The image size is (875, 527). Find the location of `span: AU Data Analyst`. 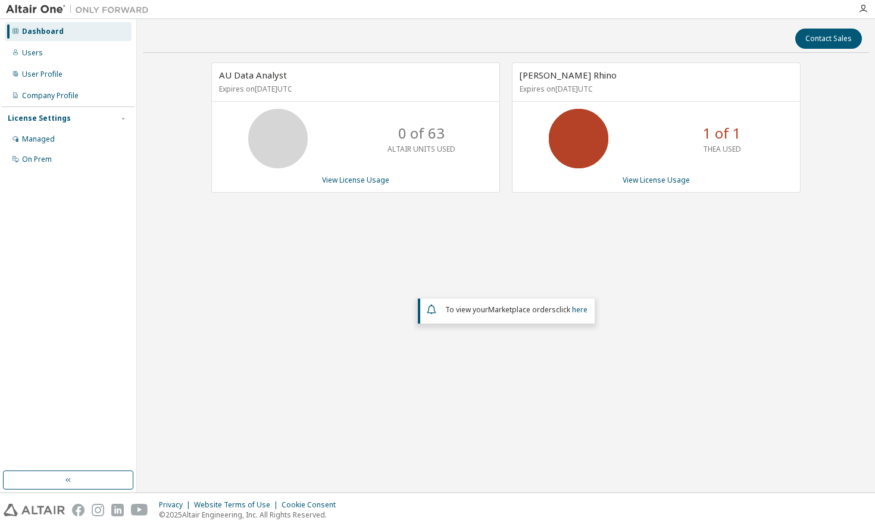

span: AU Data Analyst is located at coordinates (253, 75).